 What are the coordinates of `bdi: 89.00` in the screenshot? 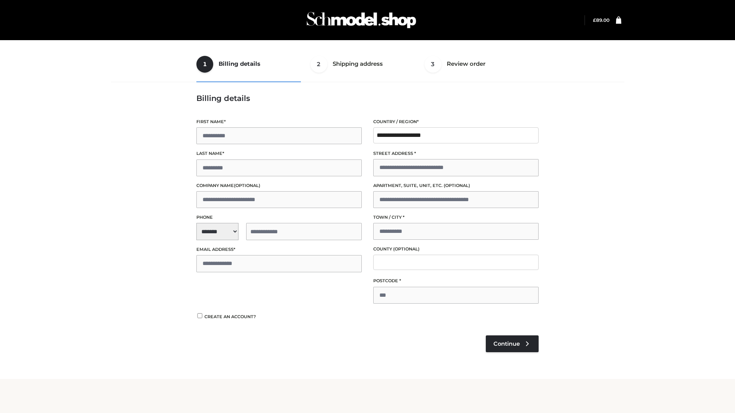 It's located at (601, 20).